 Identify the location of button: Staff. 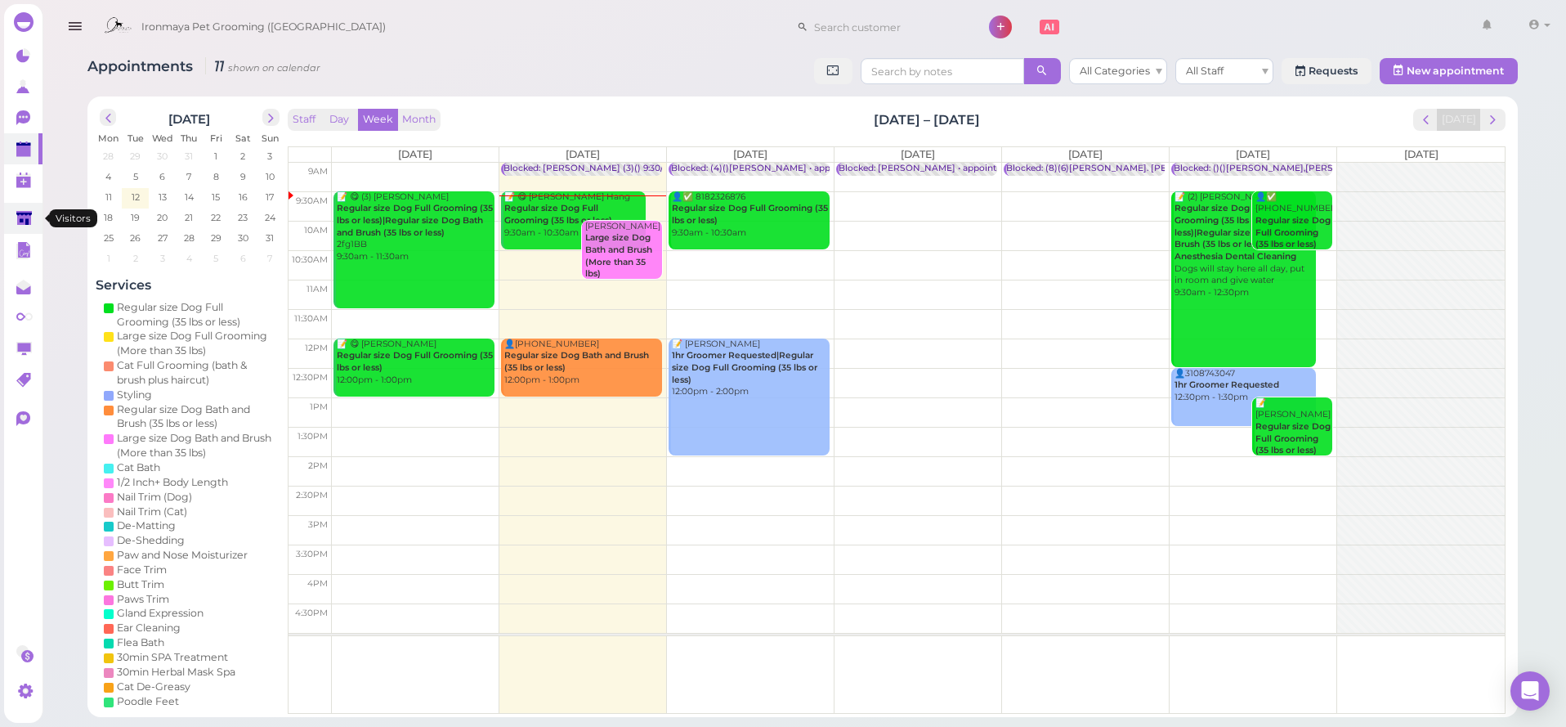
(304, 119).